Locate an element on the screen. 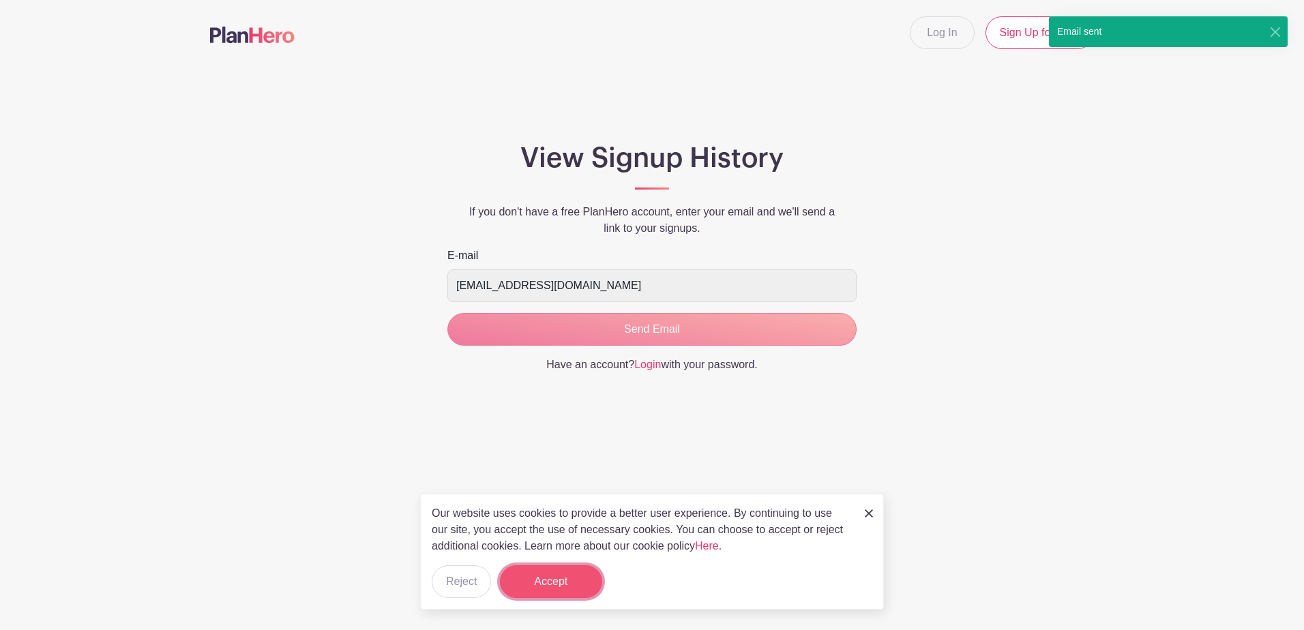 Image resolution: width=1304 pixels, height=630 pixels. p: Our website uses cookies to provide a better user experience. By continuing to use our site, you ... is located at coordinates (641, 530).